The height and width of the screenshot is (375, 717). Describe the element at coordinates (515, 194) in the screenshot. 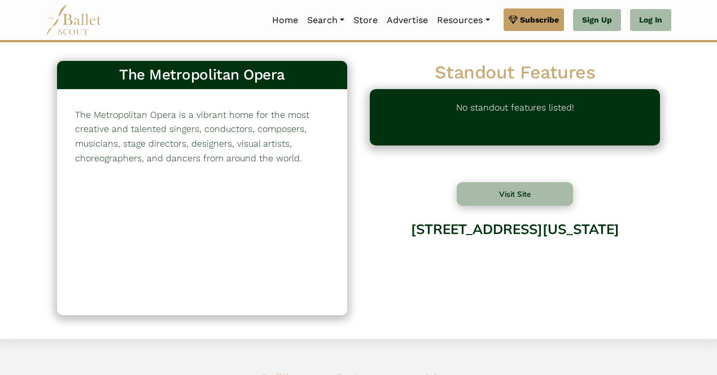

I see `a: Visit Site` at that location.